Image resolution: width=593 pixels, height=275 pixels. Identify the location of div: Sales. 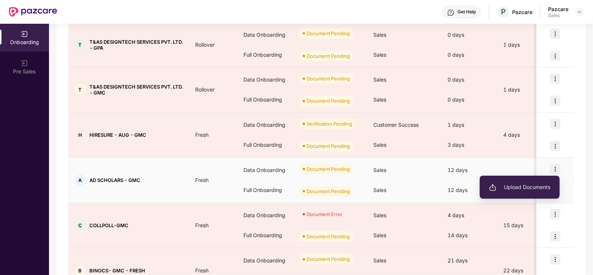
(558, 16).